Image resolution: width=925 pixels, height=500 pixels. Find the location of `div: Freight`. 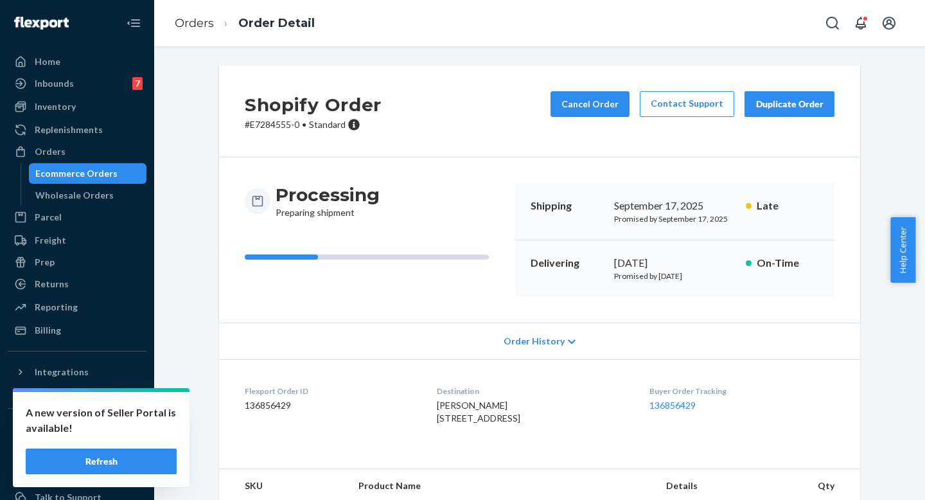

div: Freight is located at coordinates (50, 240).